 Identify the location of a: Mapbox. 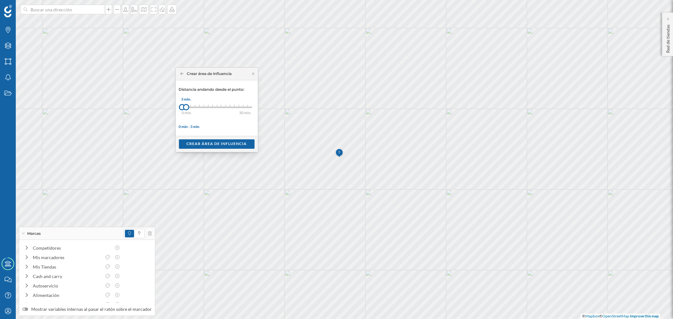
(593, 316).